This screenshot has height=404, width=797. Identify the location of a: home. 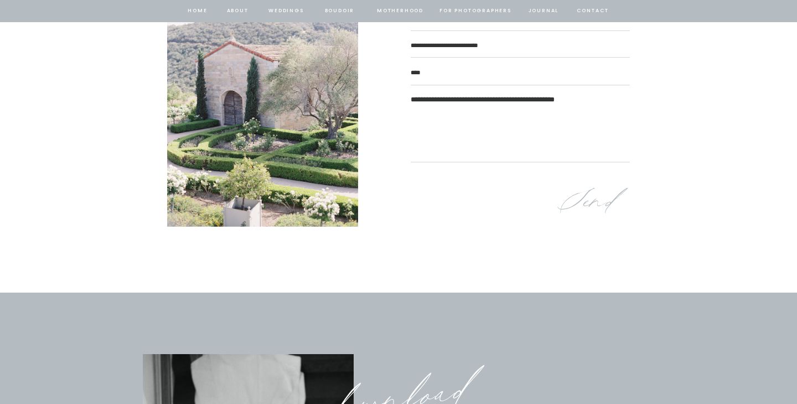
(198, 11).